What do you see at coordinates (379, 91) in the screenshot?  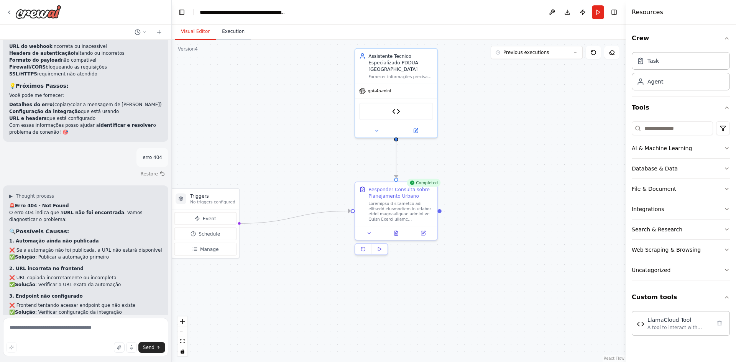 I see `span: gpt-4o-mini` at bounding box center [379, 91].